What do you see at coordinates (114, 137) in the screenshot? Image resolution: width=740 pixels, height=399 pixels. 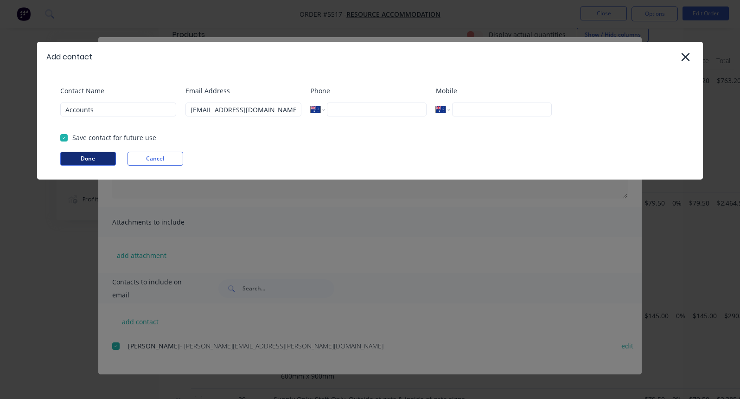 I see `div: Save contact for future use` at bounding box center [114, 137].